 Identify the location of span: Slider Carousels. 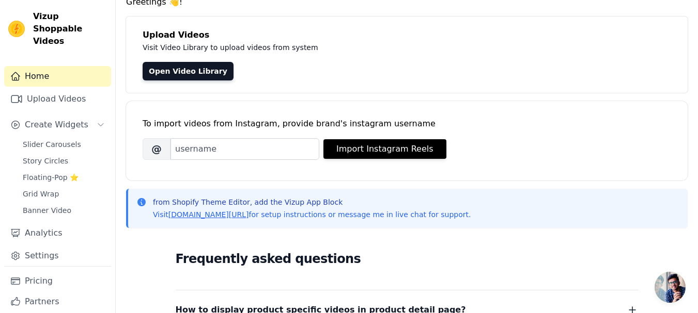
(52, 145).